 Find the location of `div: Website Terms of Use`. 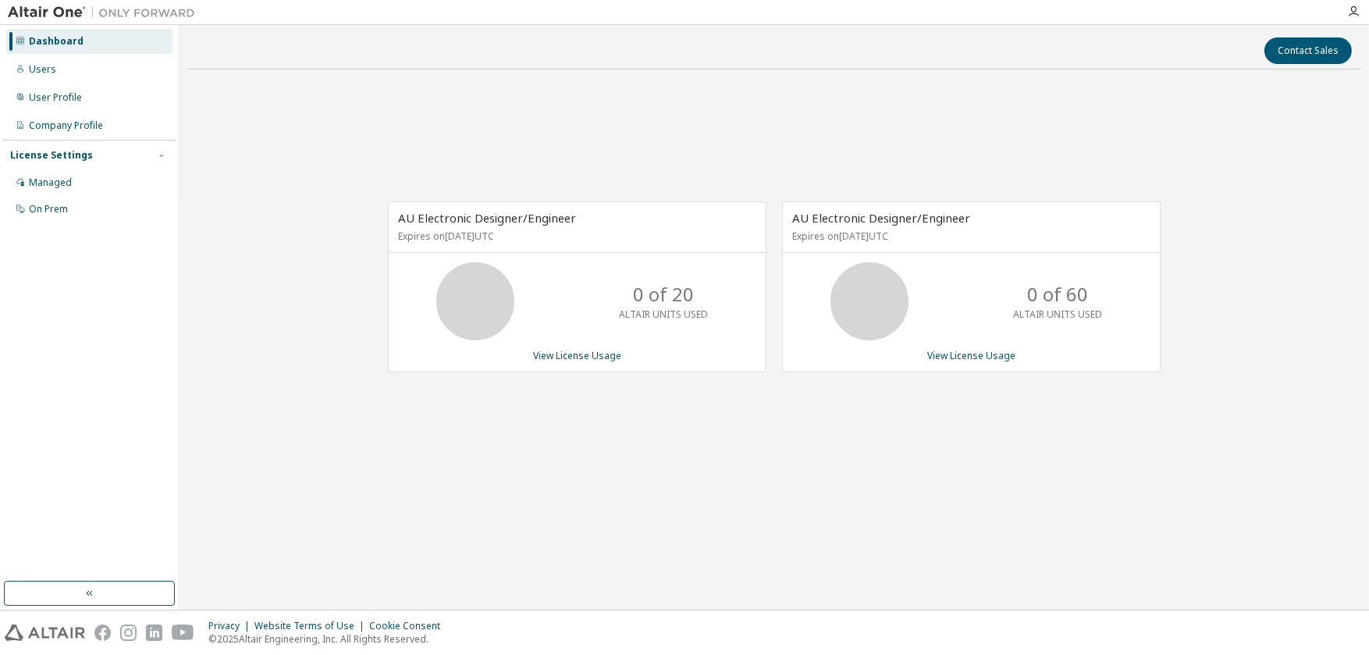

div: Website Terms of Use is located at coordinates (311, 626).